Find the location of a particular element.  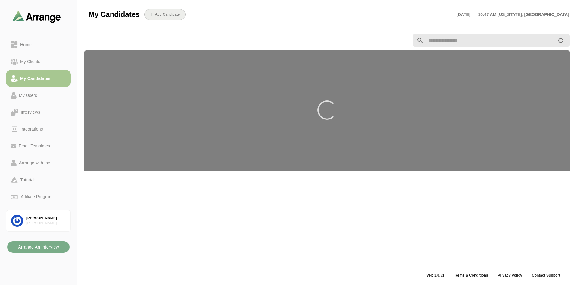

a: My Clients is located at coordinates (38, 61).